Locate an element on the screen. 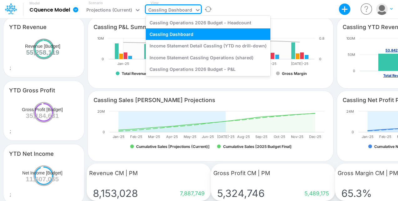 The height and width of the screenshot is (201, 398). b: CQuence Model is located at coordinates (50, 10).